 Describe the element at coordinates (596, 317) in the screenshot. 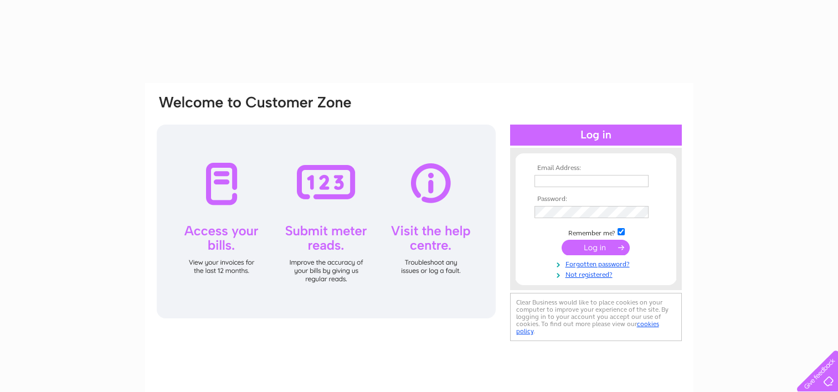

I see `div: Clear Business would like to place cookies on your computer to improve your experience of the sit...` at that location.